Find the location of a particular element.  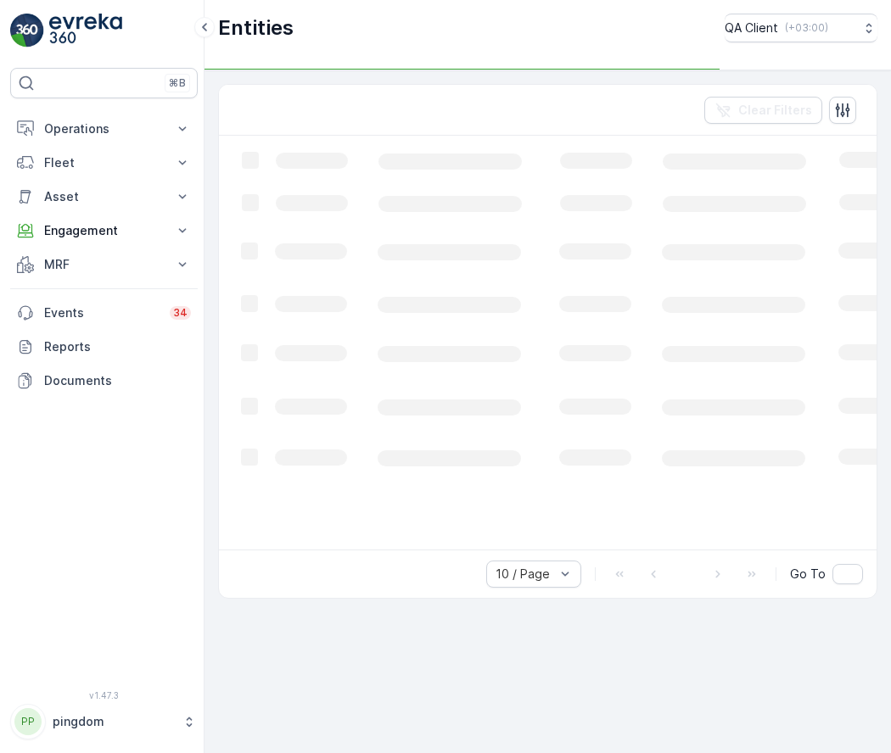

button: Asset is located at coordinates (104, 197).